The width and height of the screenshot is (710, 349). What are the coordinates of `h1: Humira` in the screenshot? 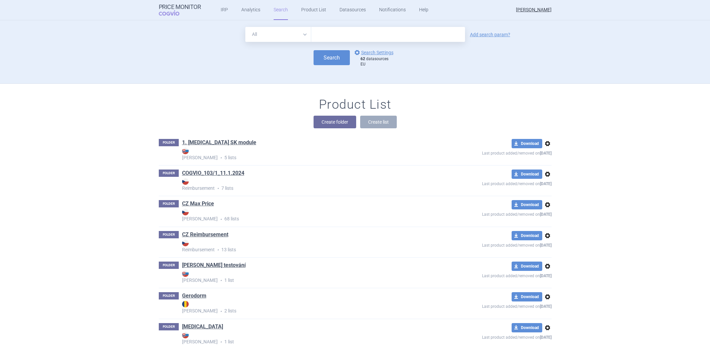 It's located at (202, 328).